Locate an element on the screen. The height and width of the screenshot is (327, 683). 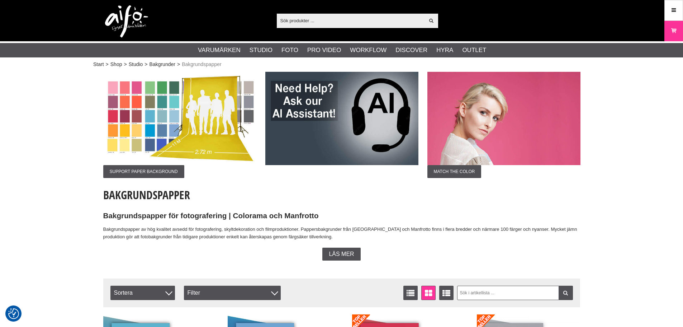
a: Filtrera is located at coordinates (566, 293).